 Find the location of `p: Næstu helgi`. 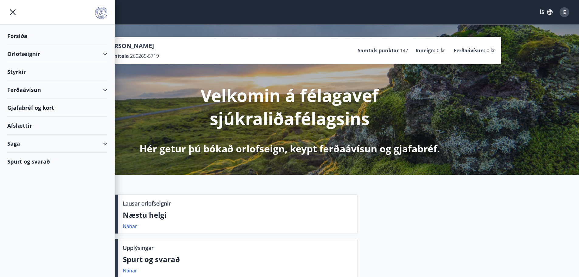

p: Næstu helgi is located at coordinates (238, 215).